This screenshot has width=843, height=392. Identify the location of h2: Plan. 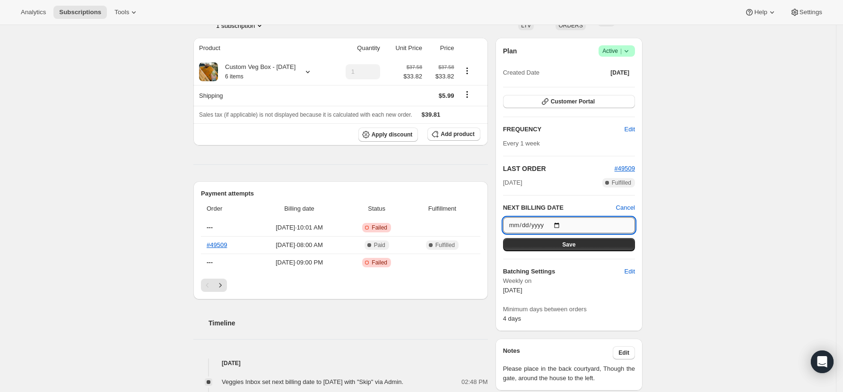
(510, 51).